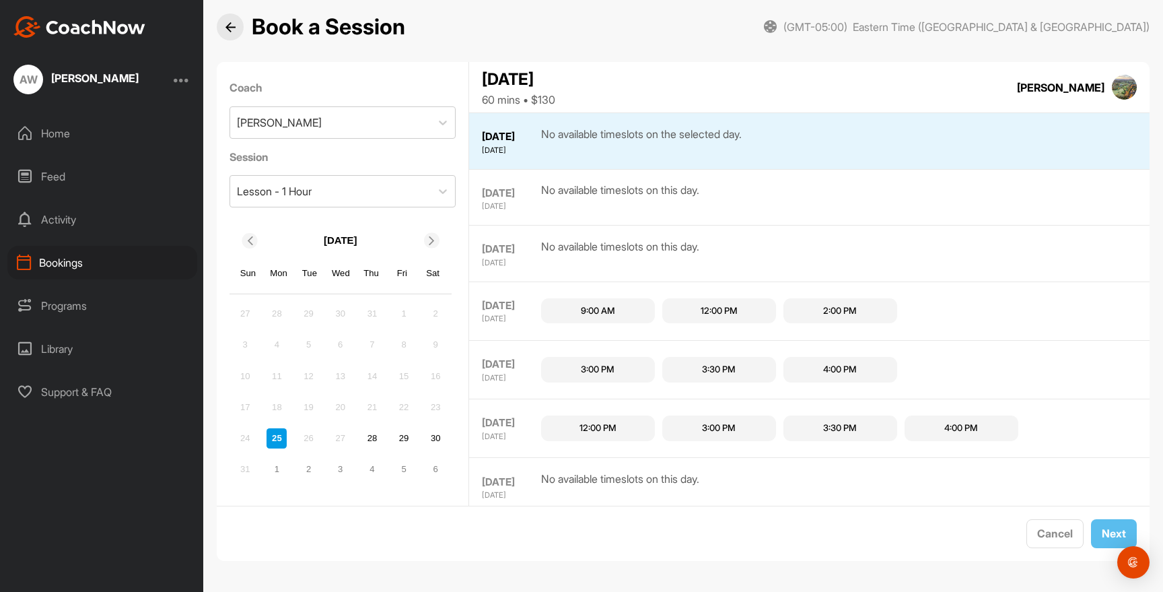 The image size is (1163, 592). What do you see at coordinates (245, 407) in the screenshot?
I see `div: Not available Sunday, August 17th, 2025` at bounding box center [245, 407].